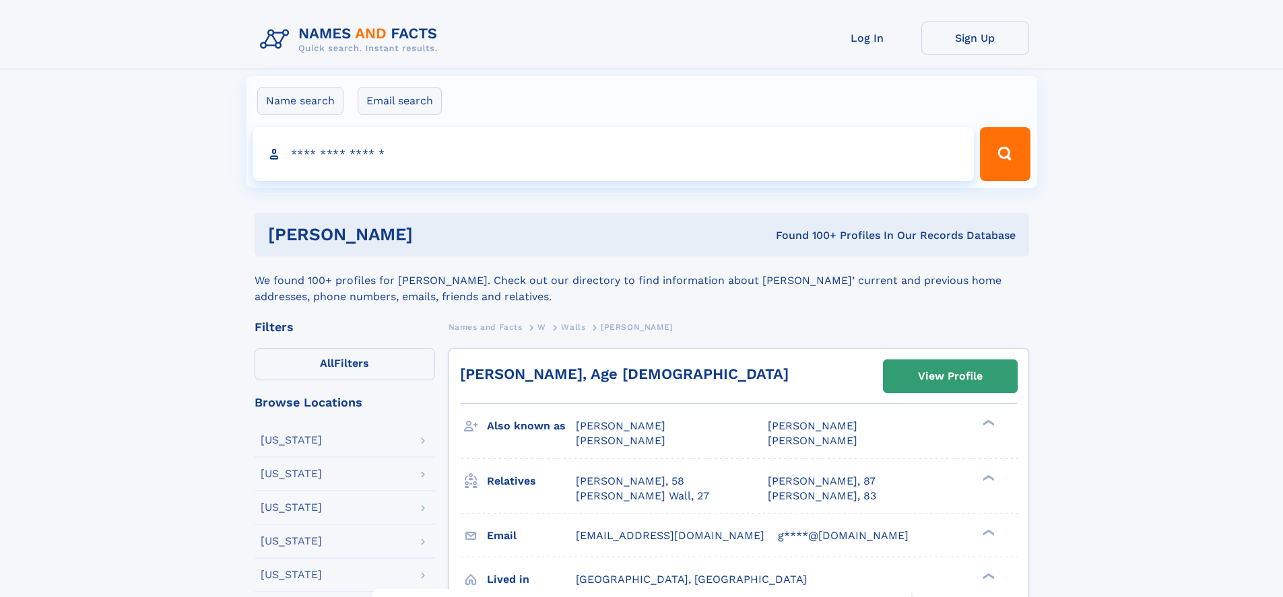 This screenshot has width=1283, height=597. I want to click on div: Found 100+ Profiles In Our Records Database, so click(805, 236).